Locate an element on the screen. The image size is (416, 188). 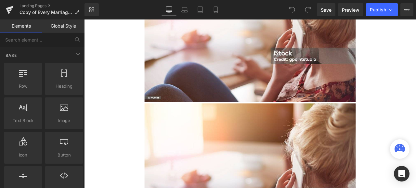
a: Mobile is located at coordinates (216, 10).